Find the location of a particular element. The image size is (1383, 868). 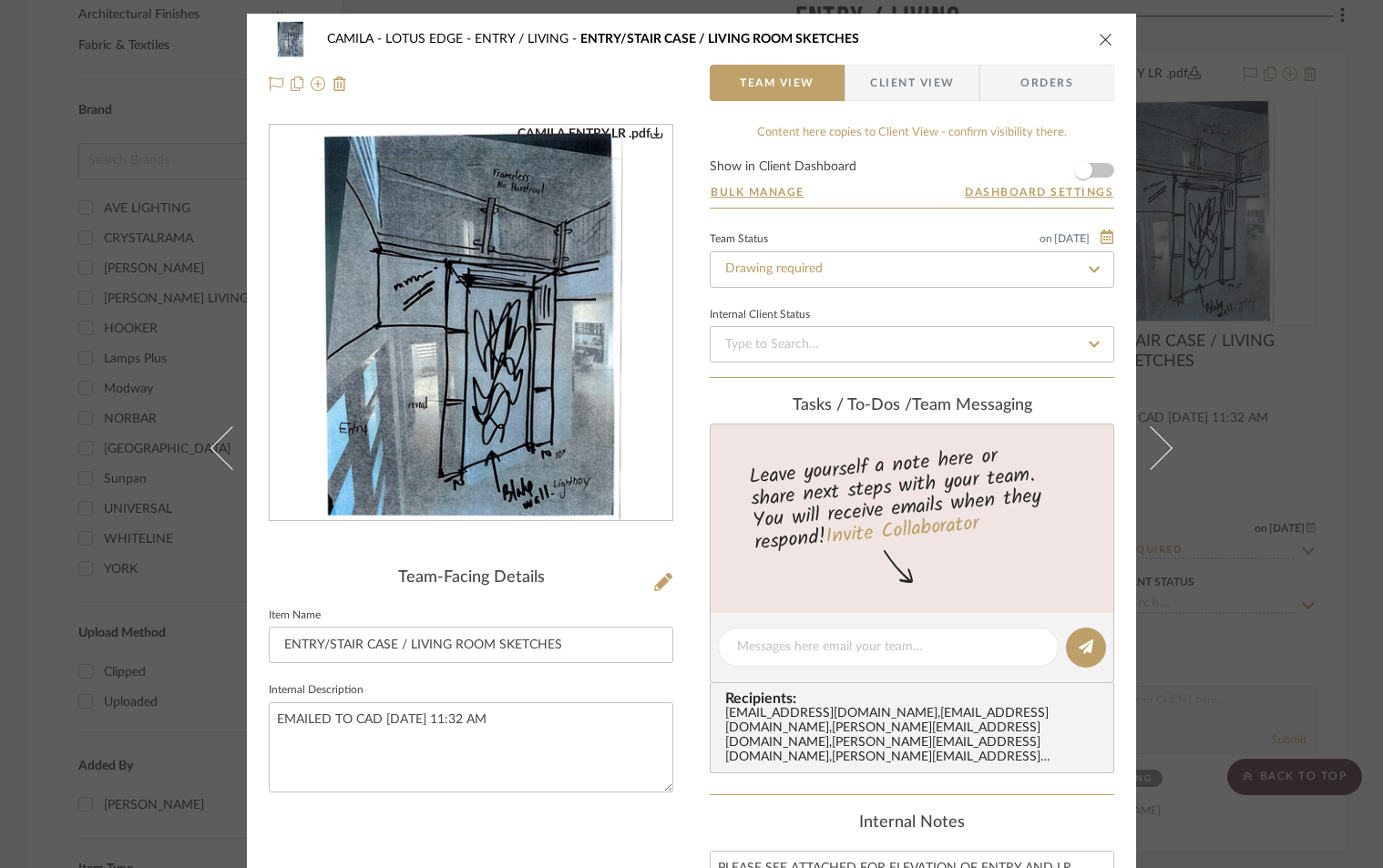

span: Client View is located at coordinates (911, 83).